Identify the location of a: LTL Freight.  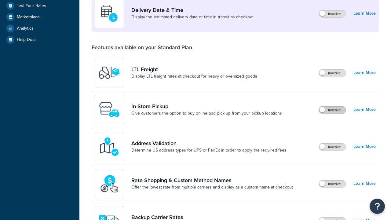
(194, 69).